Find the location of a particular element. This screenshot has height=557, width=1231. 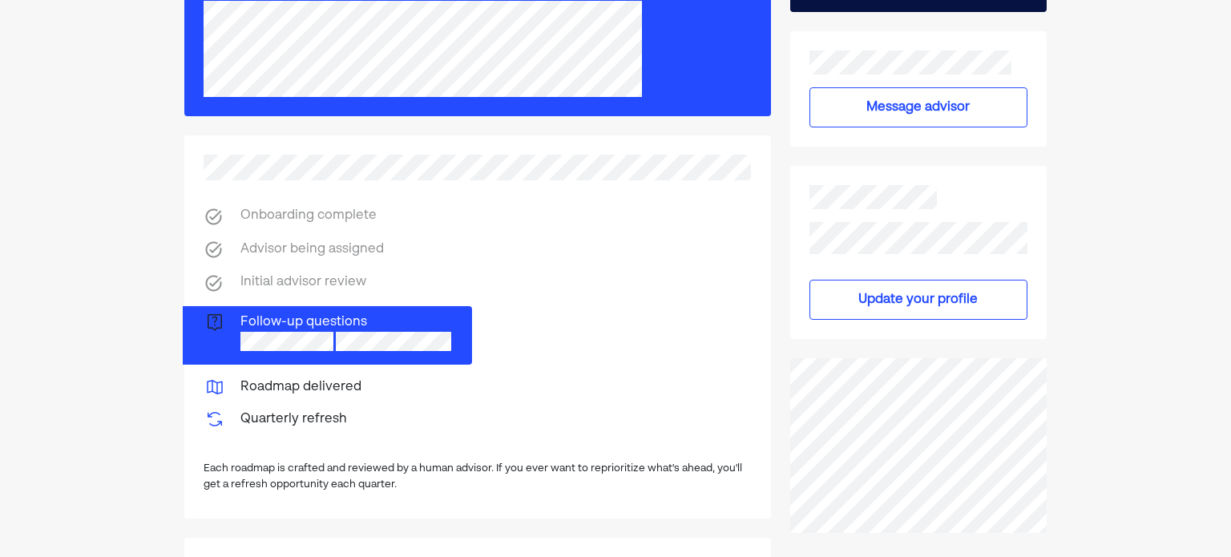

div: Onboarding complete is located at coordinates (309, 216).